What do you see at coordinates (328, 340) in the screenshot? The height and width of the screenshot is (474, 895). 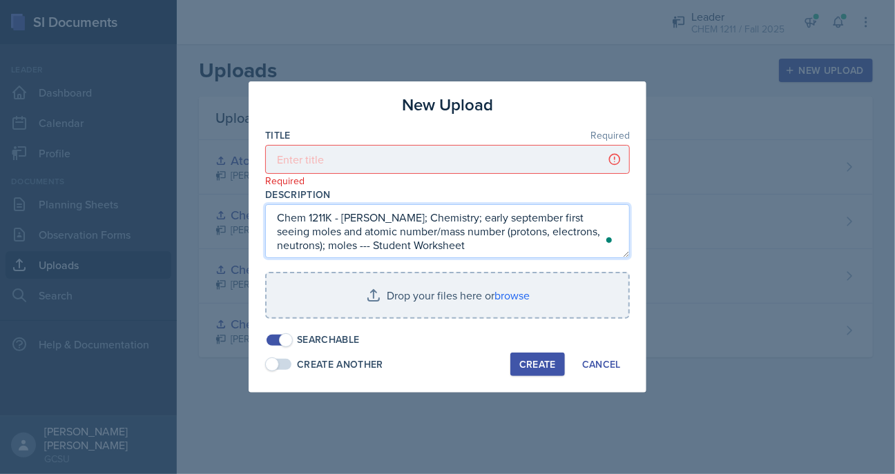 I see `div: Searchable` at bounding box center [328, 340].